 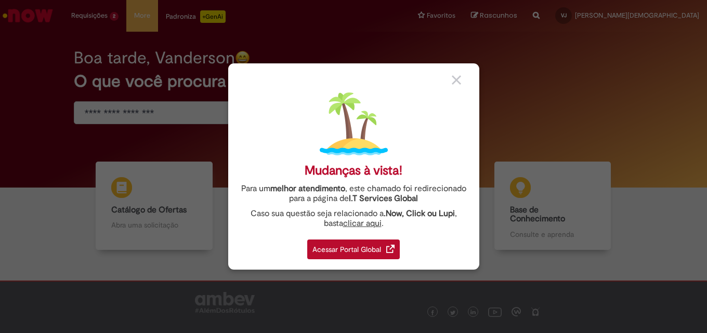 What do you see at coordinates (308, 189) in the screenshot?
I see `strong: melhor atendimento` at bounding box center [308, 189].